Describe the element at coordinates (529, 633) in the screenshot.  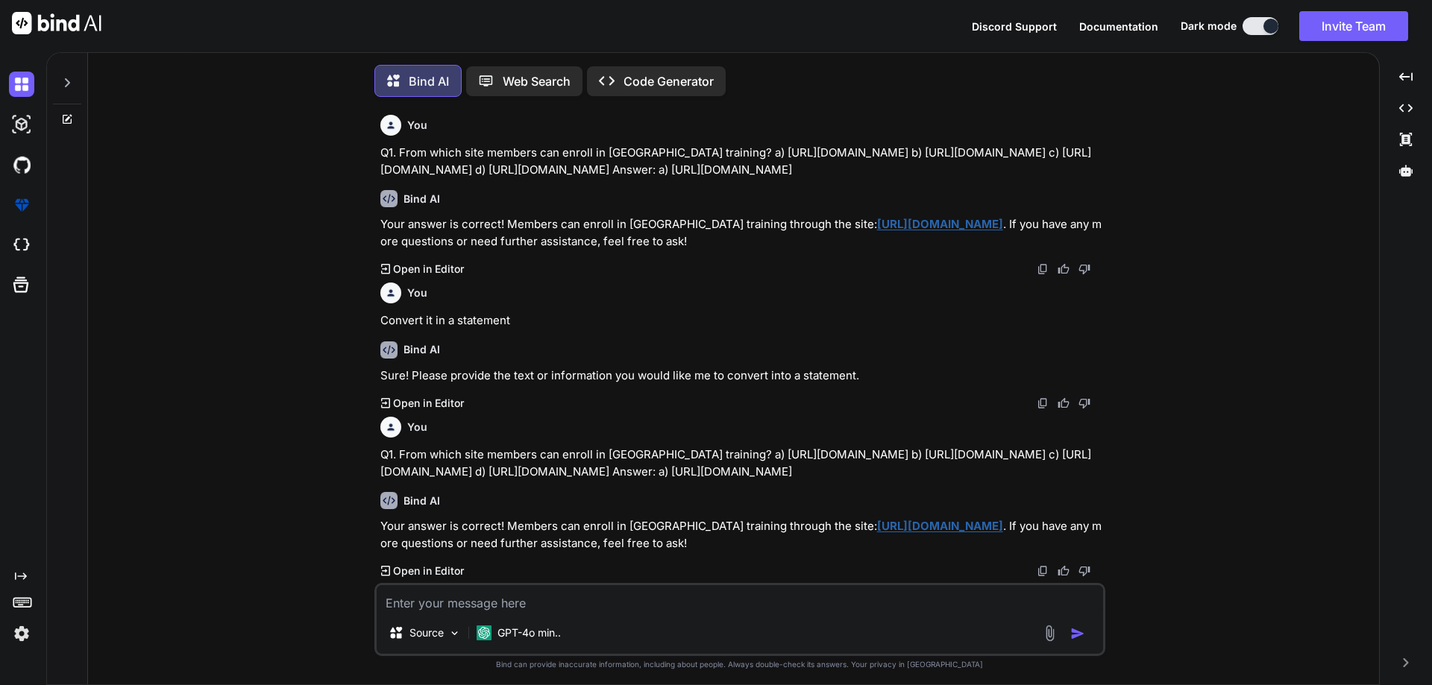
I see `p: GPT-4o min..` at that location.